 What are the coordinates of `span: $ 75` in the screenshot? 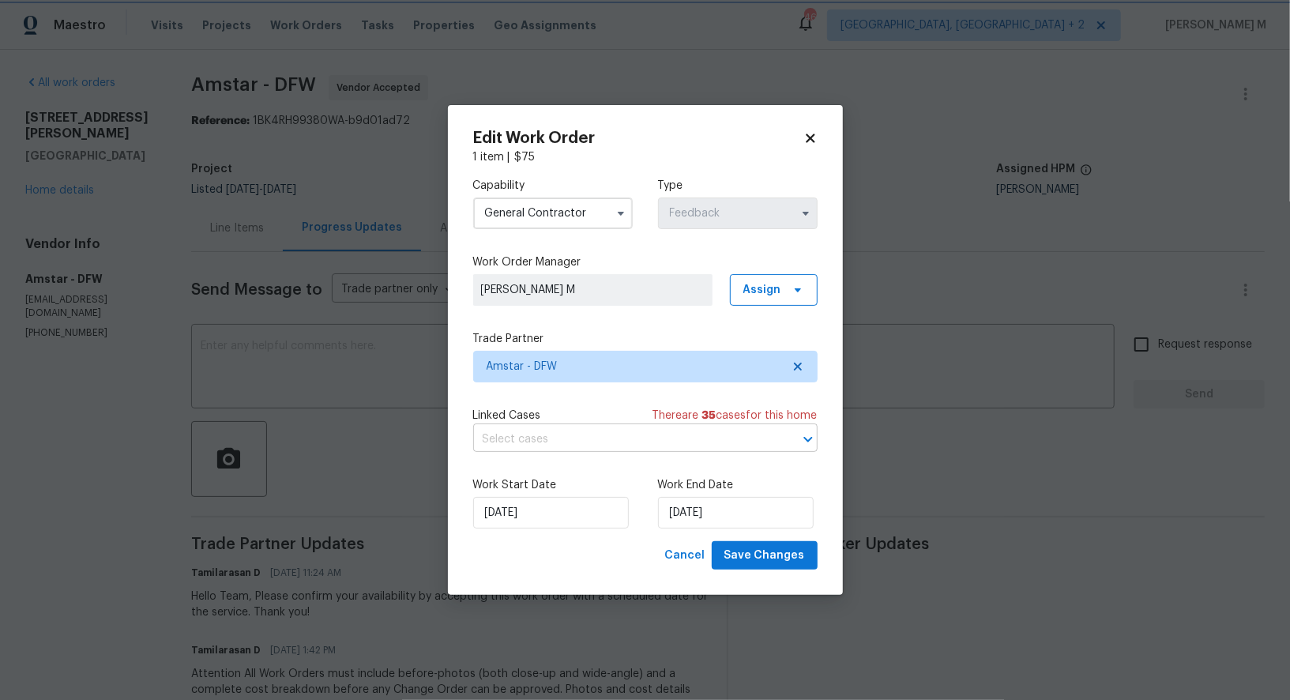 It's located at (525, 157).